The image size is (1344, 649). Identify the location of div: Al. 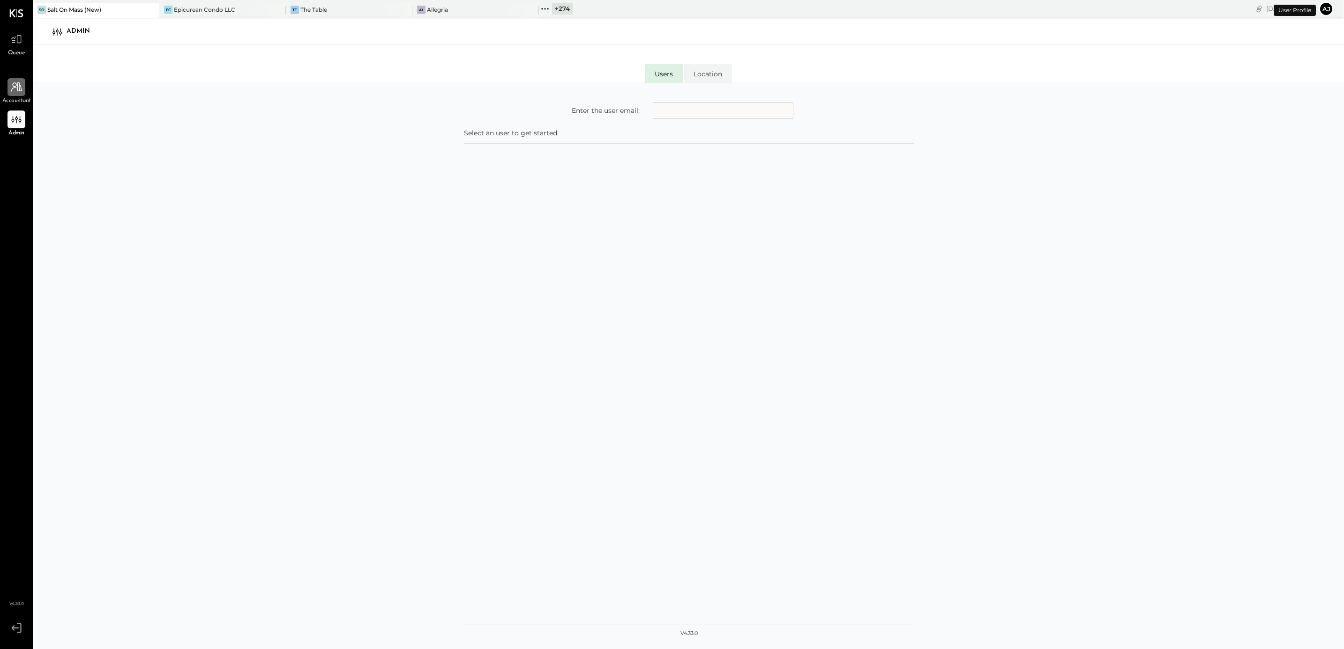
(421, 10).